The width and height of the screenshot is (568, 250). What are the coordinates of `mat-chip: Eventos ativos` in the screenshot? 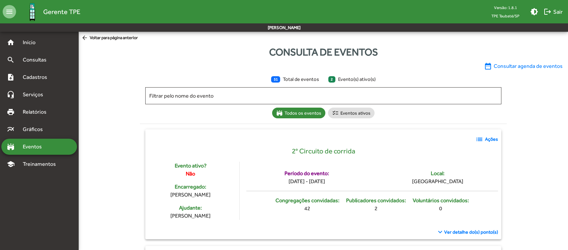 It's located at (351, 113).